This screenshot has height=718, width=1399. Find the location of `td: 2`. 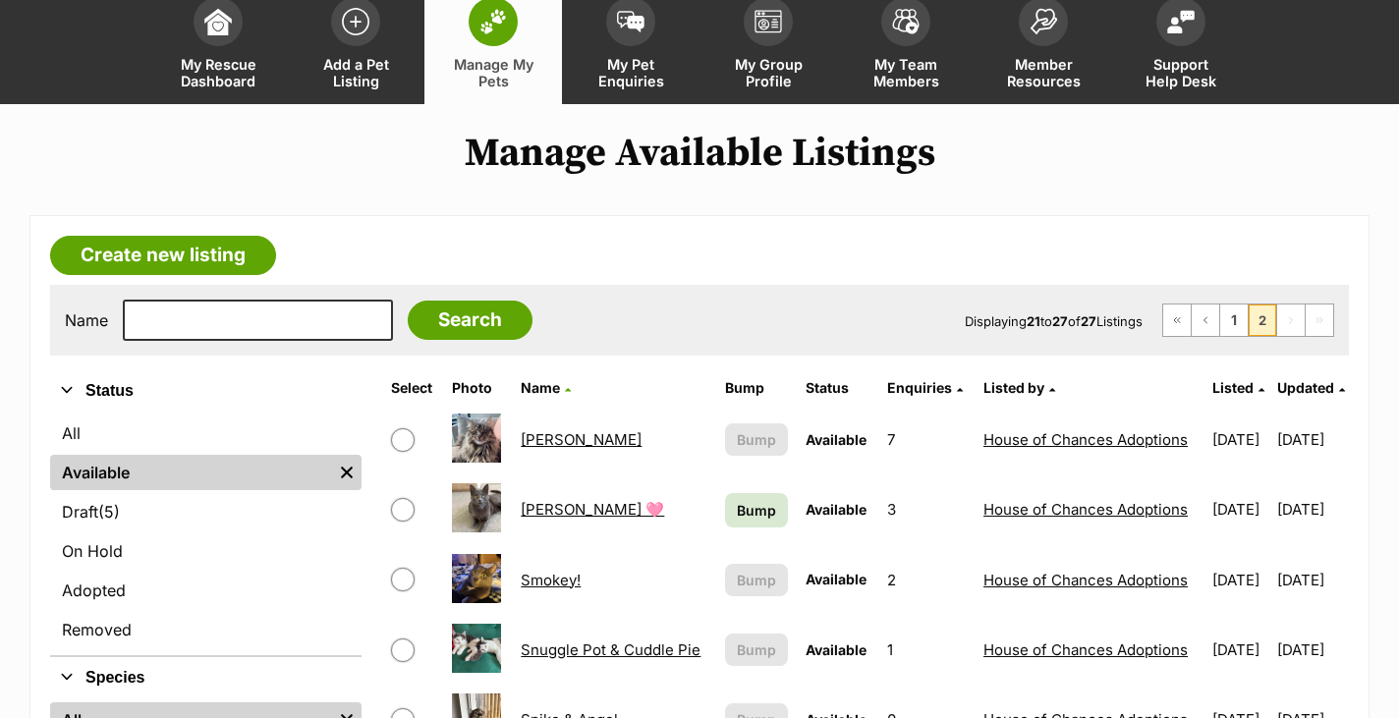

td: 2 is located at coordinates (927, 580).